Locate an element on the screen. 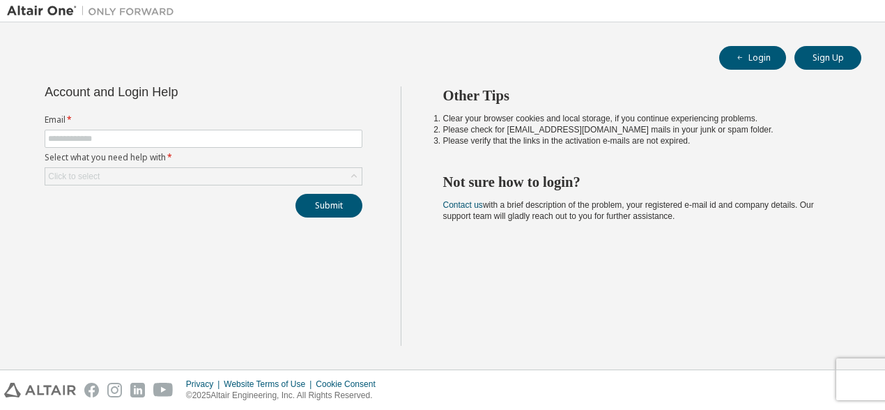  button: Login is located at coordinates (753, 58).